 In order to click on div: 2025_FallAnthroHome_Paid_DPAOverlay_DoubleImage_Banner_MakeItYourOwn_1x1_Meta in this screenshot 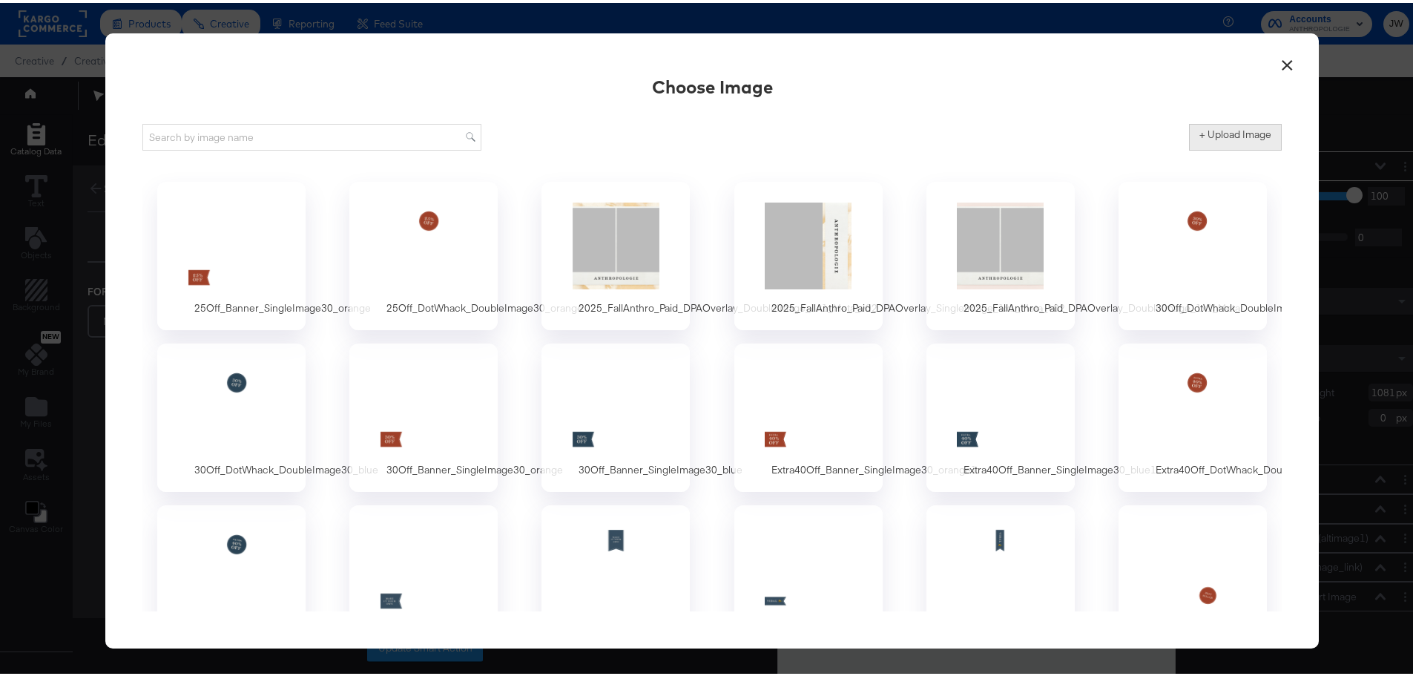, I will do `click(616, 576)`.